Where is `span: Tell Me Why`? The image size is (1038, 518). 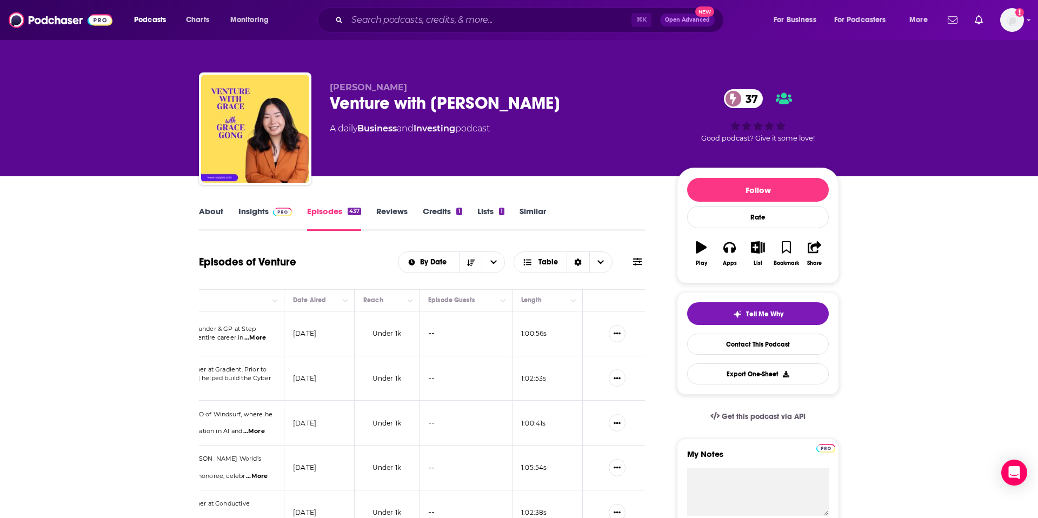 span: Tell Me Why is located at coordinates (764, 314).